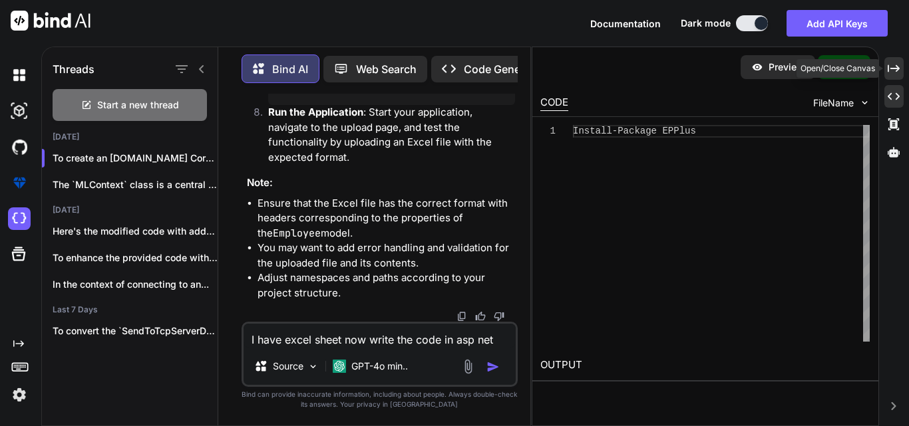  What do you see at coordinates (19, 219) in the screenshot?
I see `img: cloudideIcon` at bounding box center [19, 219].